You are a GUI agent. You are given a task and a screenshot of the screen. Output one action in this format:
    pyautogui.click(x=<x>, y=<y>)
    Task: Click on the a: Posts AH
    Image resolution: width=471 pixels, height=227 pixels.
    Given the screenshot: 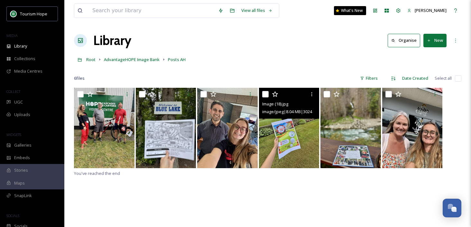 What is the action you would take?
    pyautogui.click(x=177, y=60)
    